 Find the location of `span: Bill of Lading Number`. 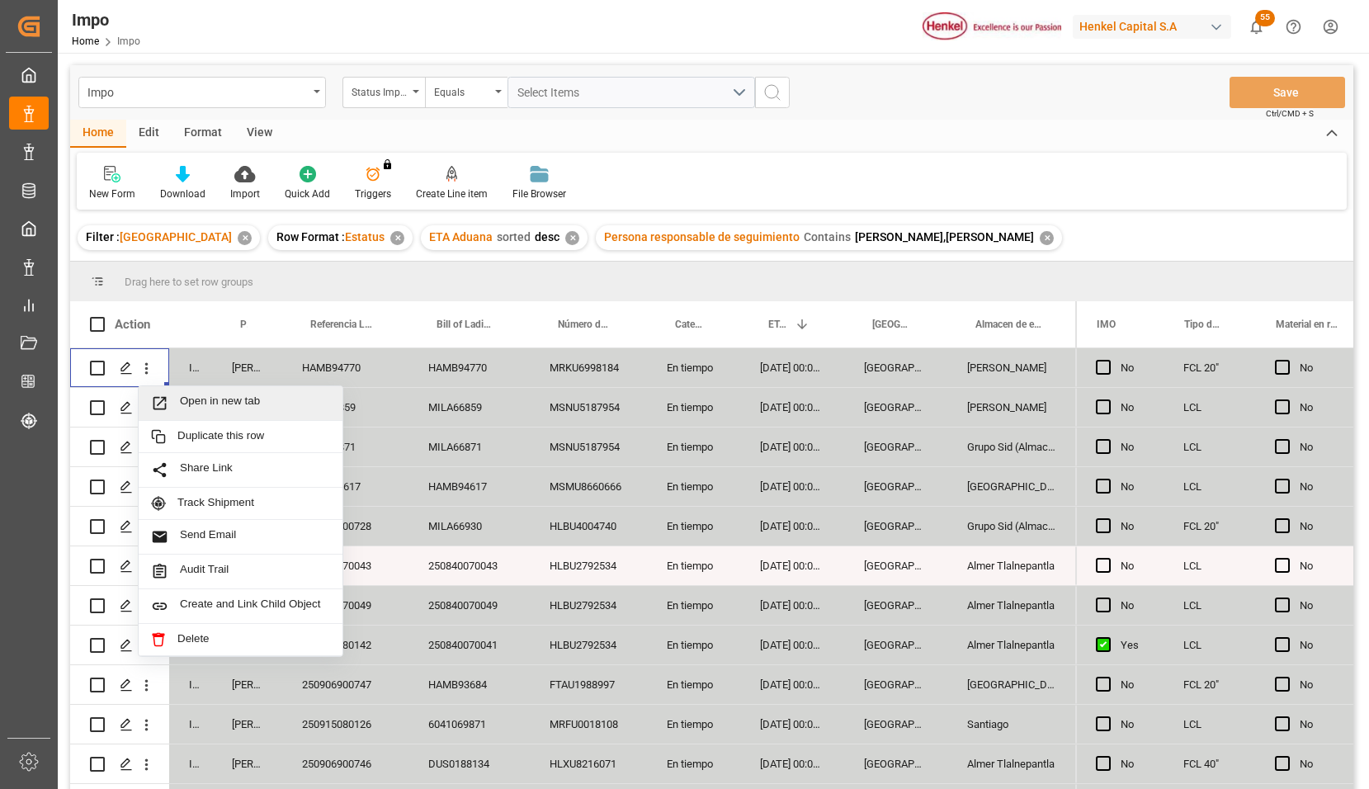

span: Bill of Lading Number is located at coordinates (465, 324).